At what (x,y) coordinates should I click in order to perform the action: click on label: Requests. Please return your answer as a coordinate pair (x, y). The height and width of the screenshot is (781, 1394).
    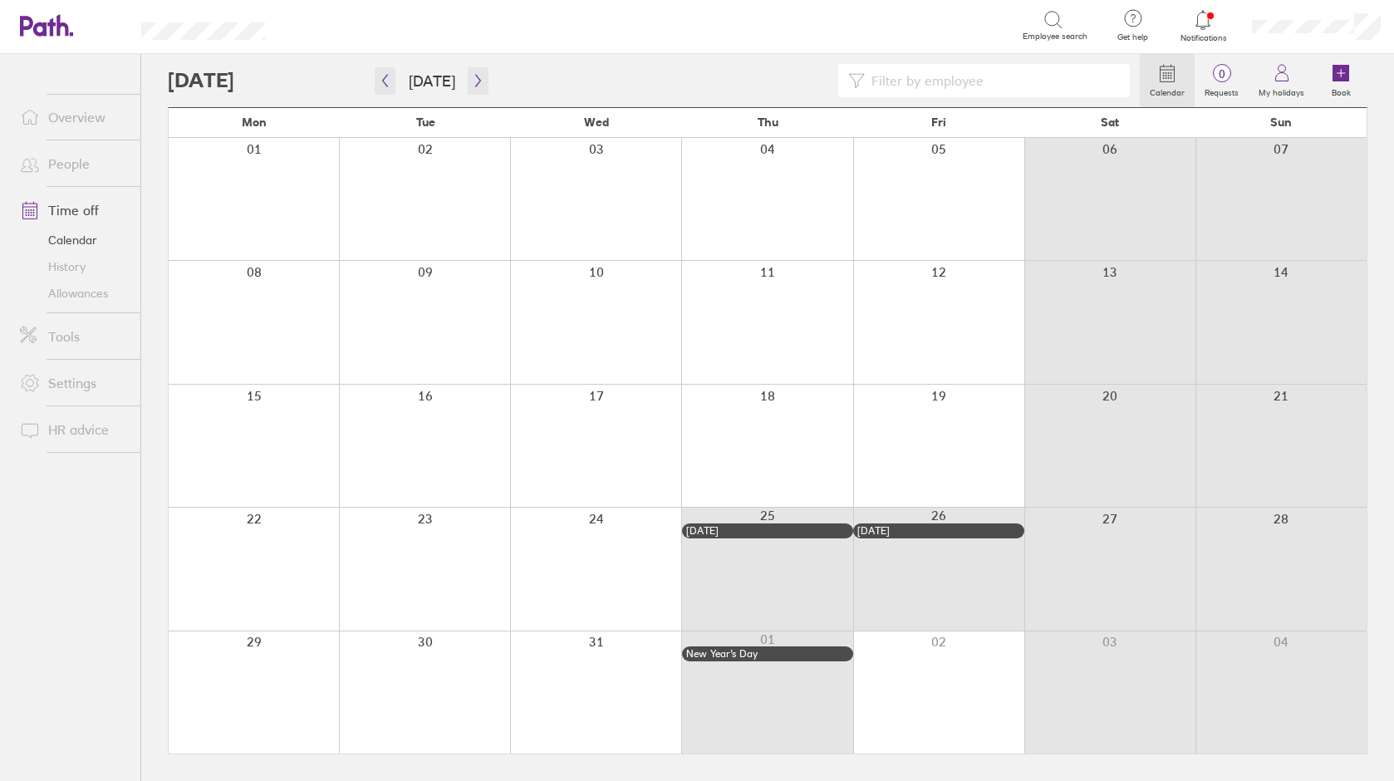
    Looking at the image, I should click on (1221, 91).